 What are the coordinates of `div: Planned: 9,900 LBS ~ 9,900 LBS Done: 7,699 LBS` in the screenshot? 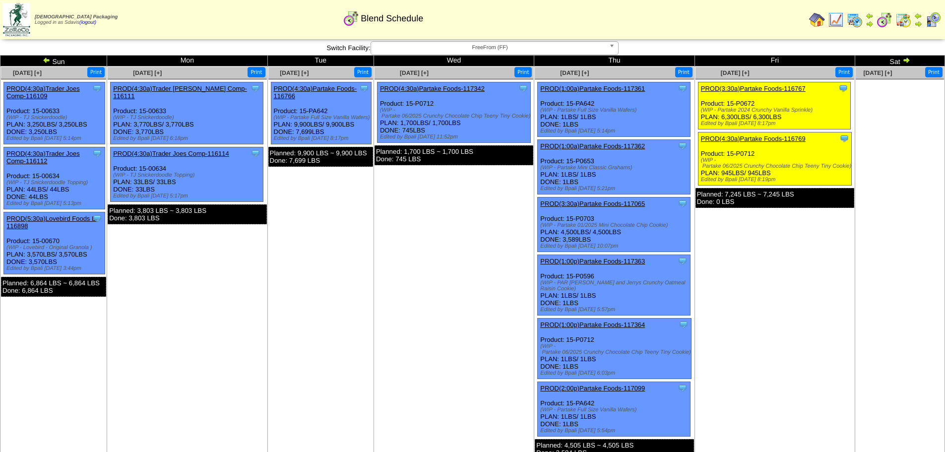 It's located at (320, 157).